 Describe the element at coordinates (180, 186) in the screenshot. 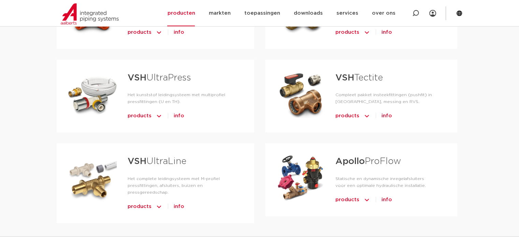

I see `p: Het complete leidingsysteem met M-profiel pressfittingen, afsluiters, buizen en pressgereedschap.` at that location.